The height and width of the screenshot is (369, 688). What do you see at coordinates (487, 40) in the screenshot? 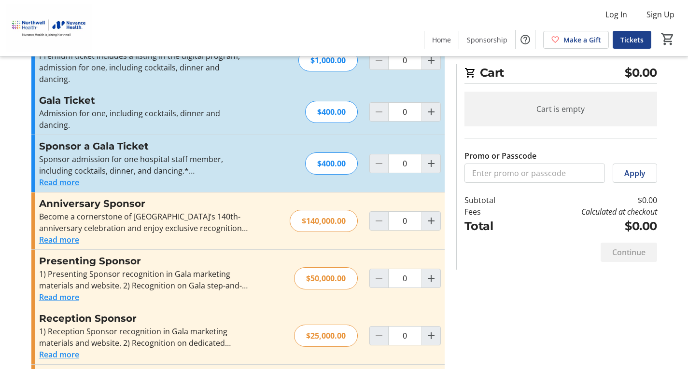
I see `span: Sponsorship` at bounding box center [487, 40].